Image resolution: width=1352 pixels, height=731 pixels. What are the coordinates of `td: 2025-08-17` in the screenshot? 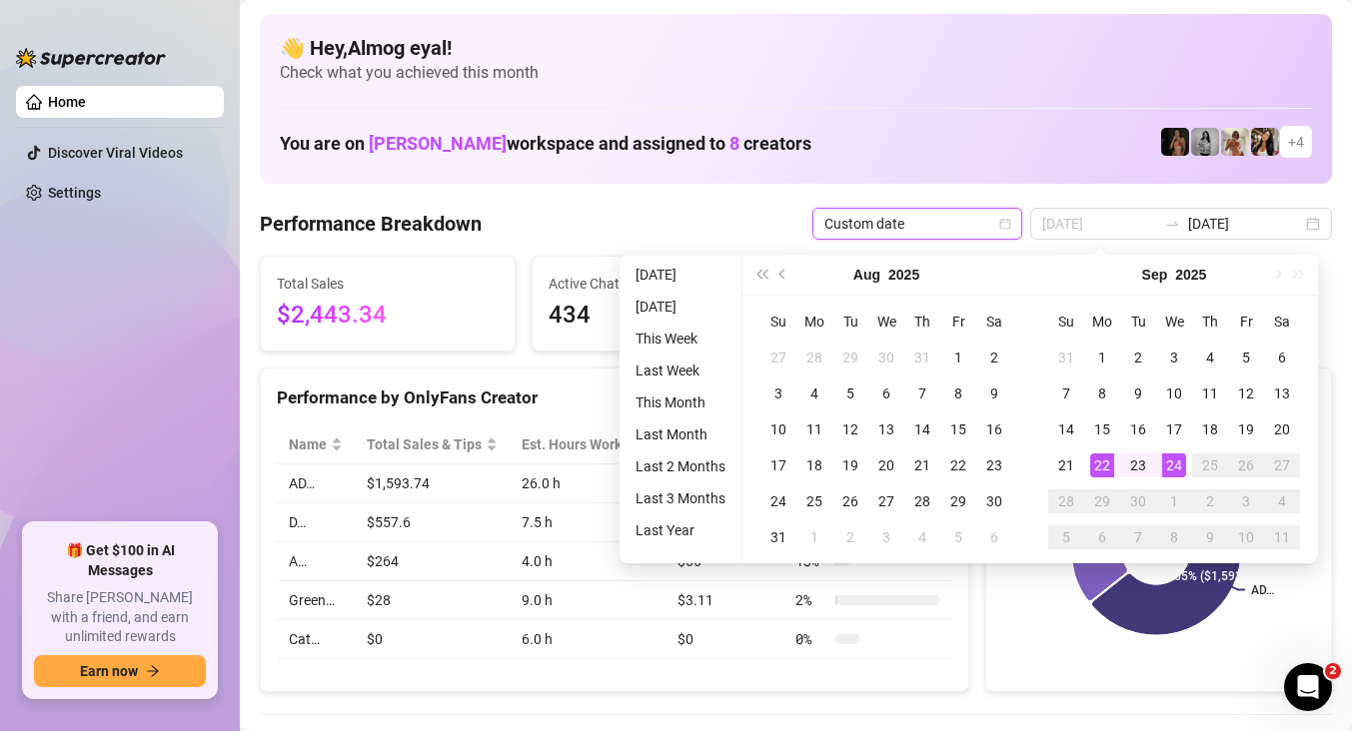 It's located at (778, 466).